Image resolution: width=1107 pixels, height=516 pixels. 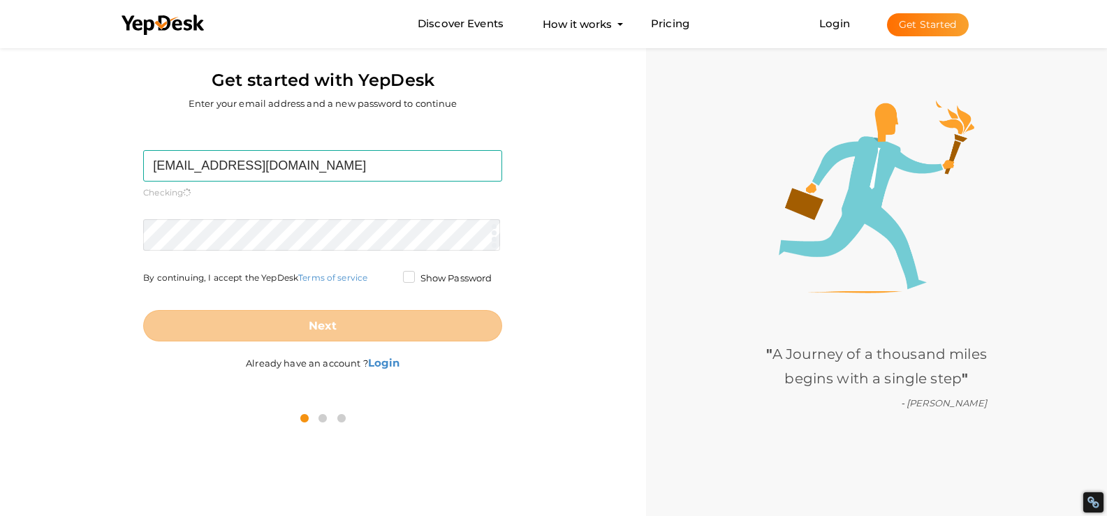 What do you see at coordinates (670, 24) in the screenshot?
I see `a: Pricing` at bounding box center [670, 24].